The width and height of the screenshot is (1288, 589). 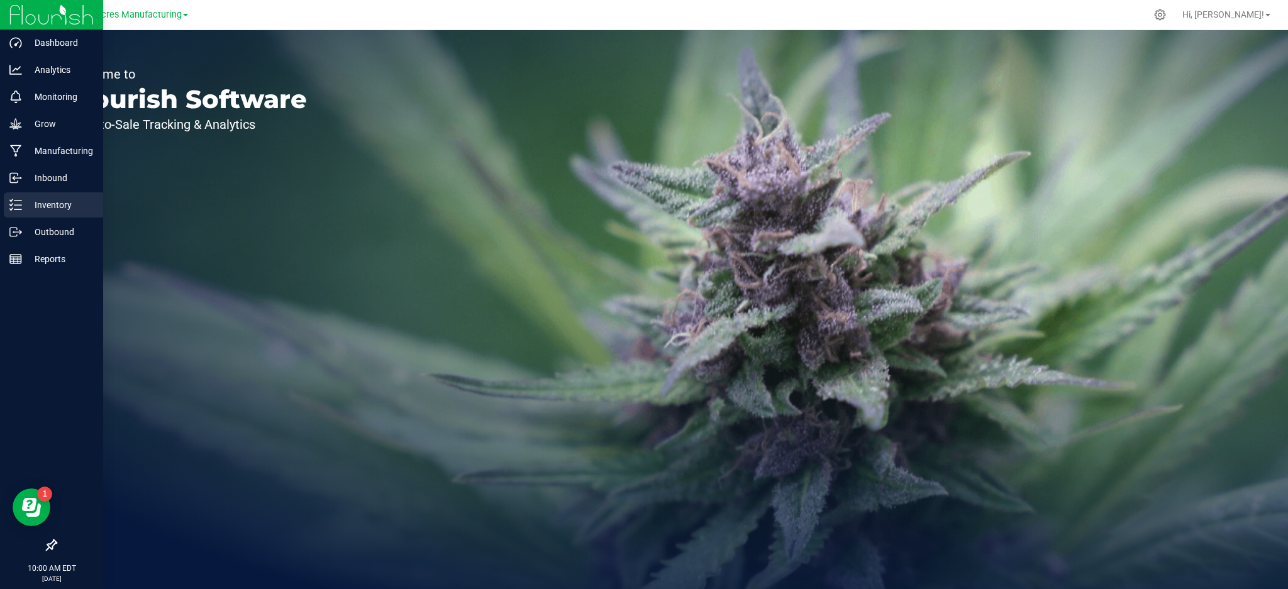 I want to click on inline-svg: Monitoring, so click(x=16, y=97).